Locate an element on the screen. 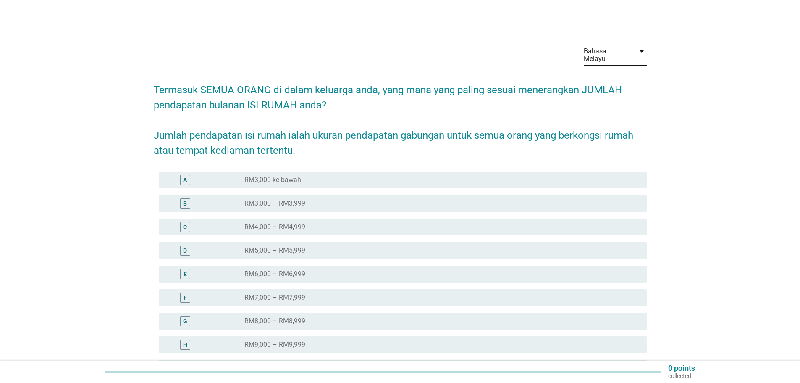  label: RM4,000 – RM4,999 is located at coordinates (275, 227).